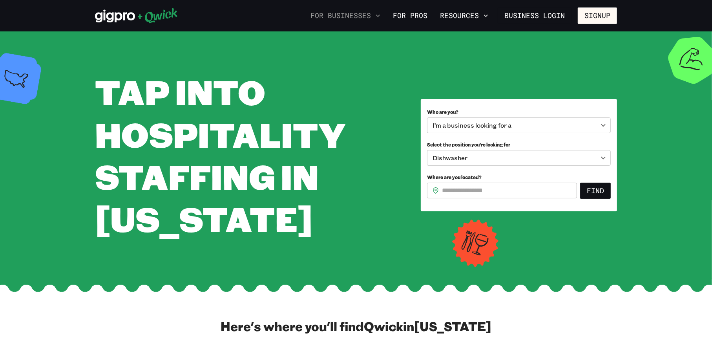  Describe the element at coordinates (535, 16) in the screenshot. I see `a: Business Login` at that location.